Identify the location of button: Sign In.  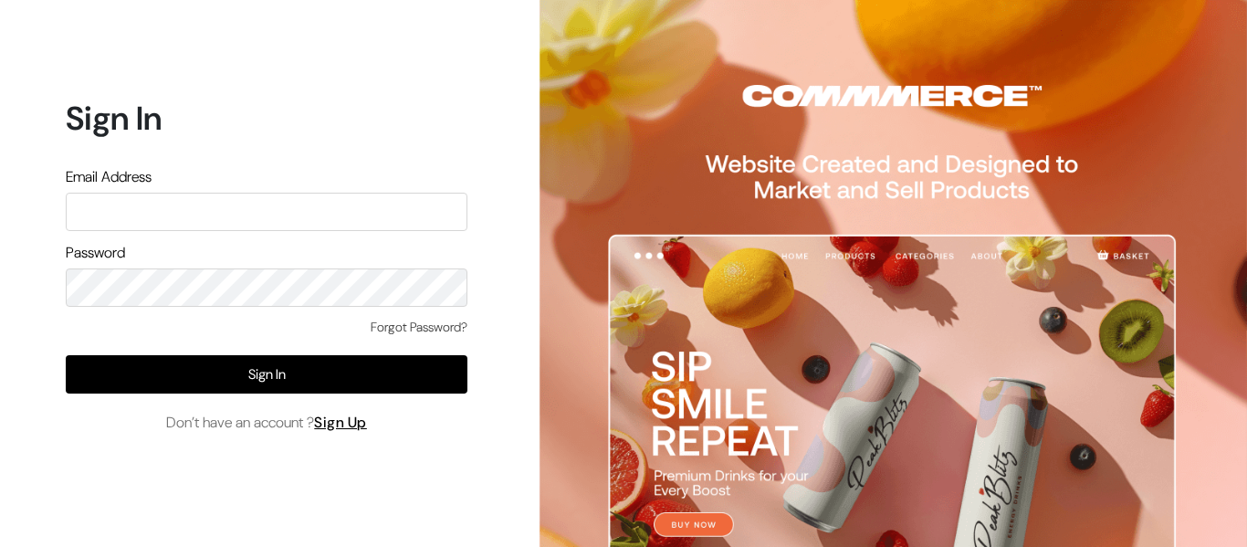
(266, 374).